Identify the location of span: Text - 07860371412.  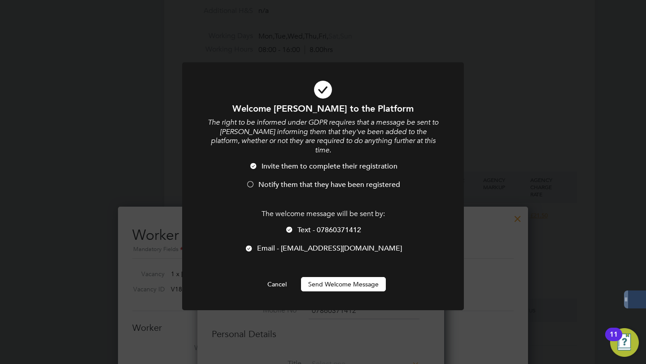
(329, 230).